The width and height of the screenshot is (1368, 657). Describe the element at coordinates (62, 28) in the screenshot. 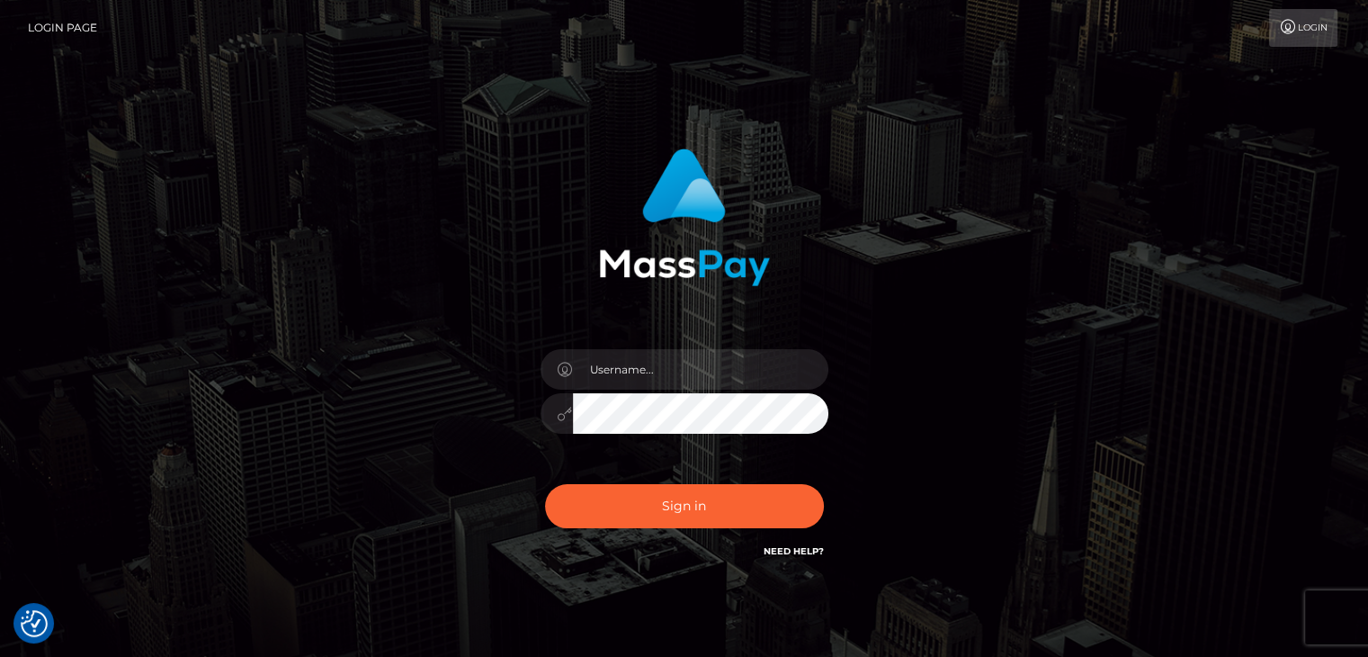

I see `a: Login Page` at that location.